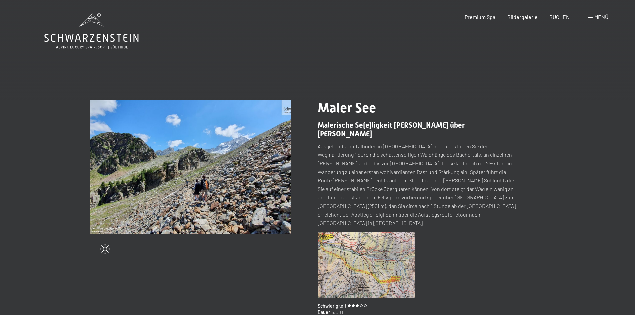 The image size is (635, 315). I want to click on a: Premium Spa, so click(480, 17).